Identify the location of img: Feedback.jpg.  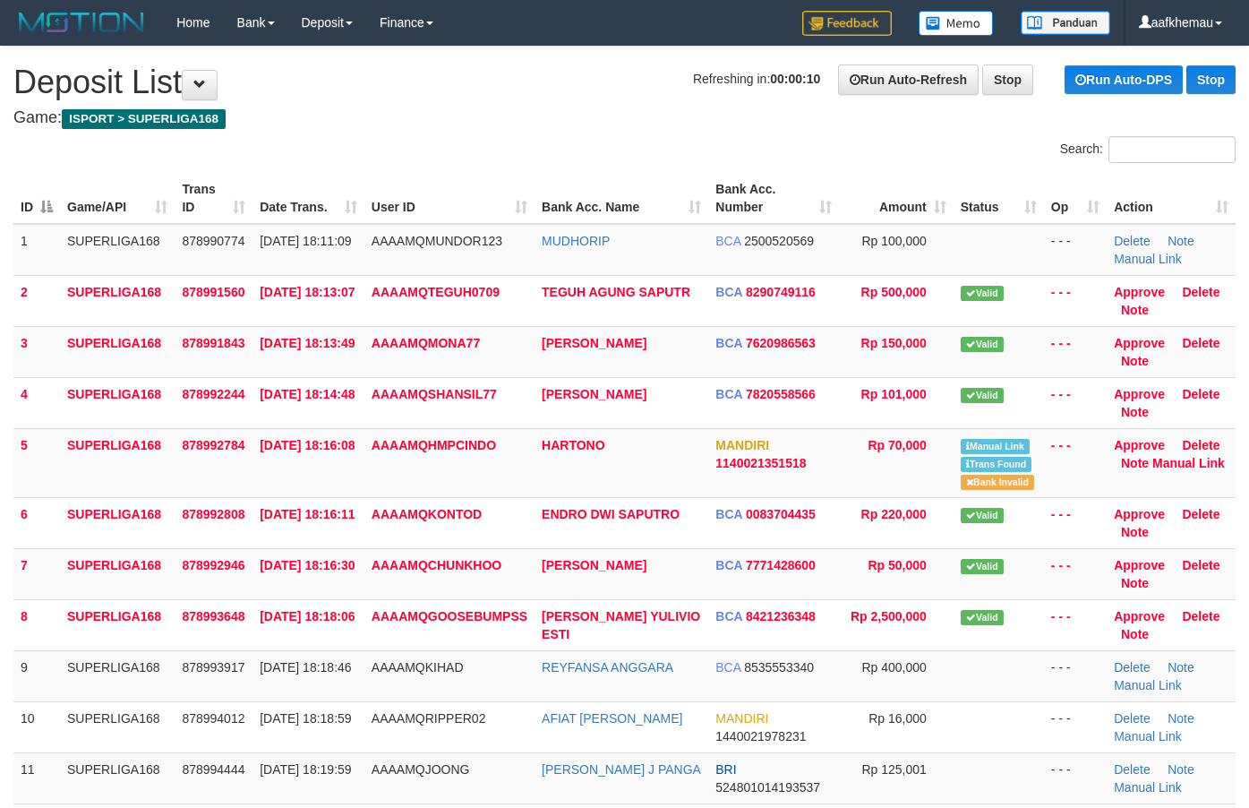
(847, 23).